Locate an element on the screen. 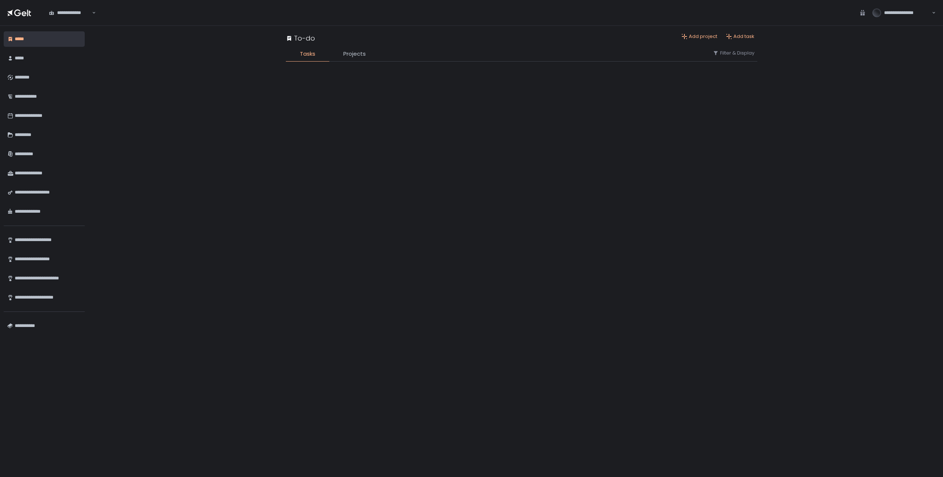  div: To-do is located at coordinates (300, 38).